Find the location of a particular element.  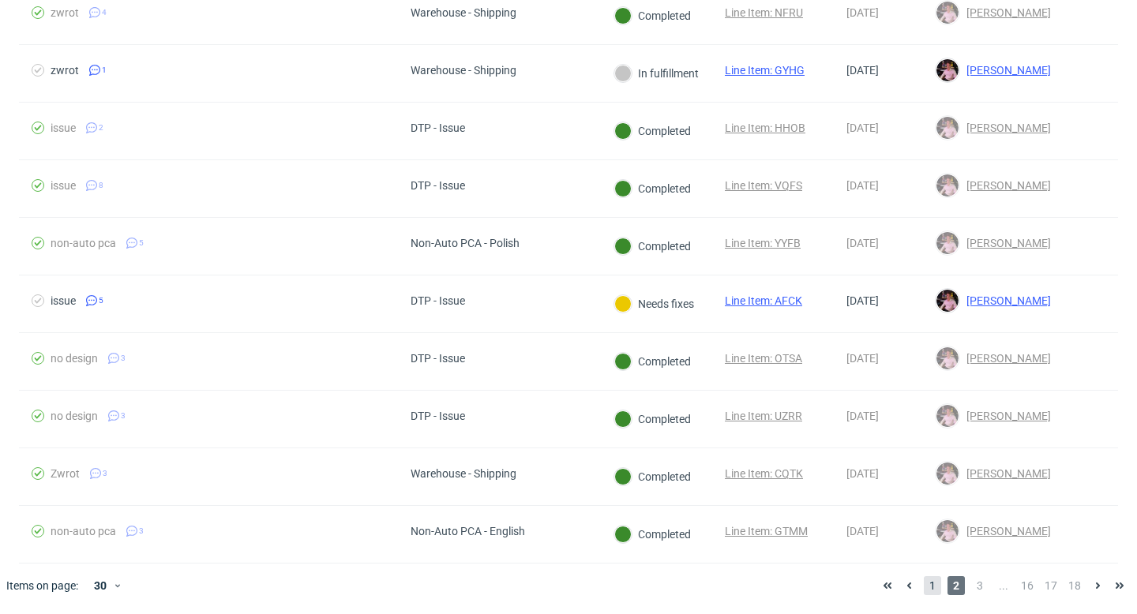

a: Line Item: GTMM is located at coordinates (766, 531).